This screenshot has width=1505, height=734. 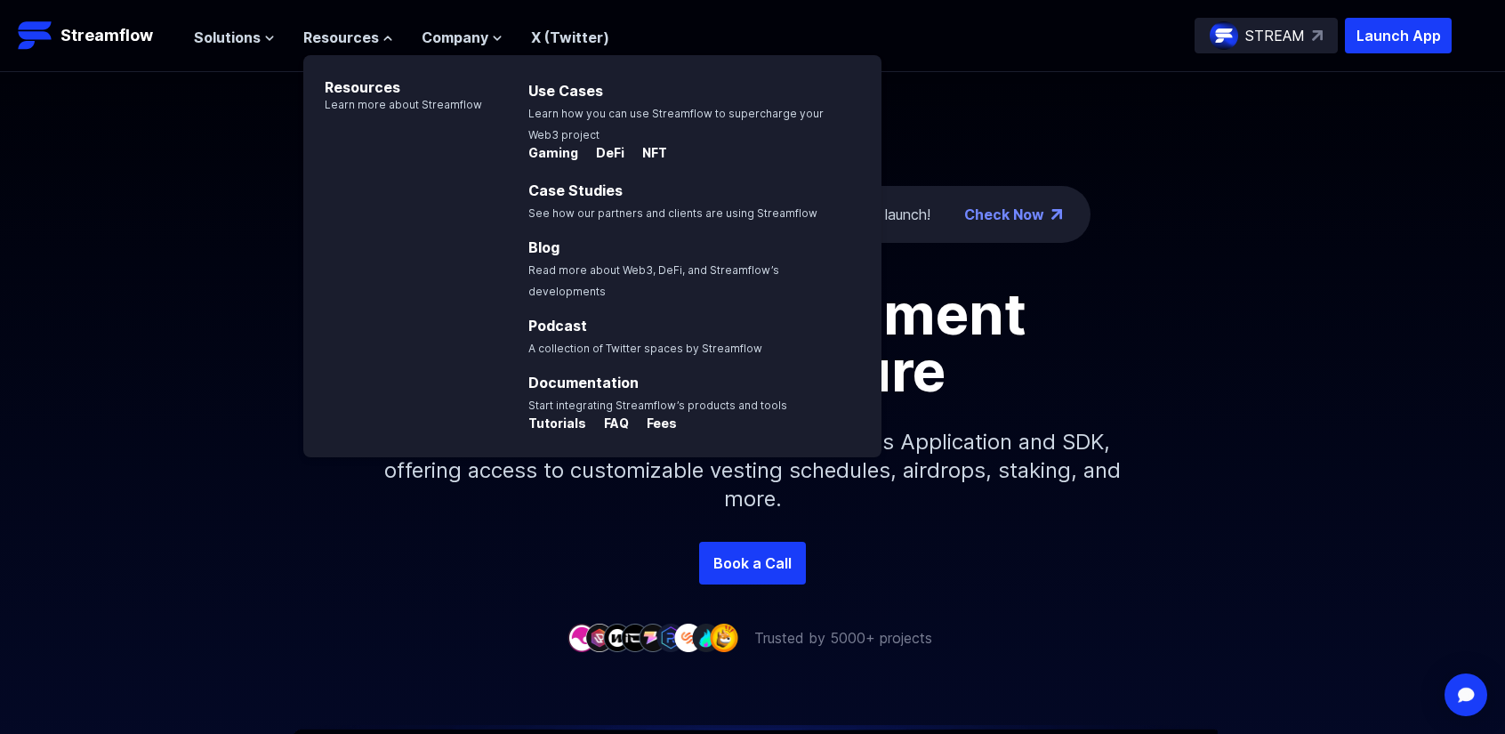 I want to click on img: company-3, so click(x=617, y=637).